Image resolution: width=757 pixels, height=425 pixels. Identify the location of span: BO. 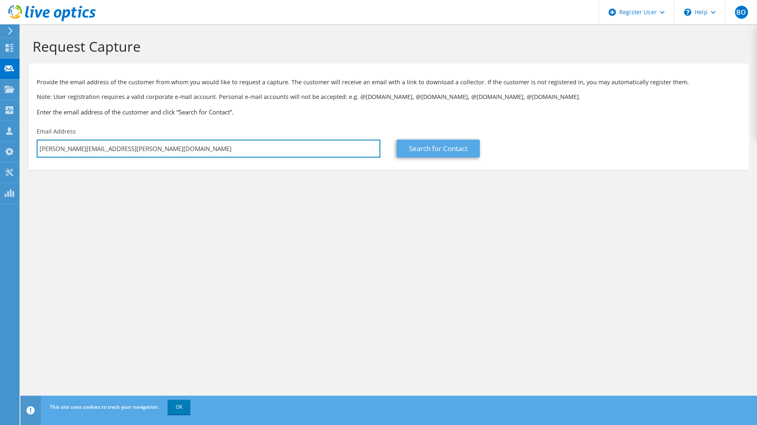
(741, 12).